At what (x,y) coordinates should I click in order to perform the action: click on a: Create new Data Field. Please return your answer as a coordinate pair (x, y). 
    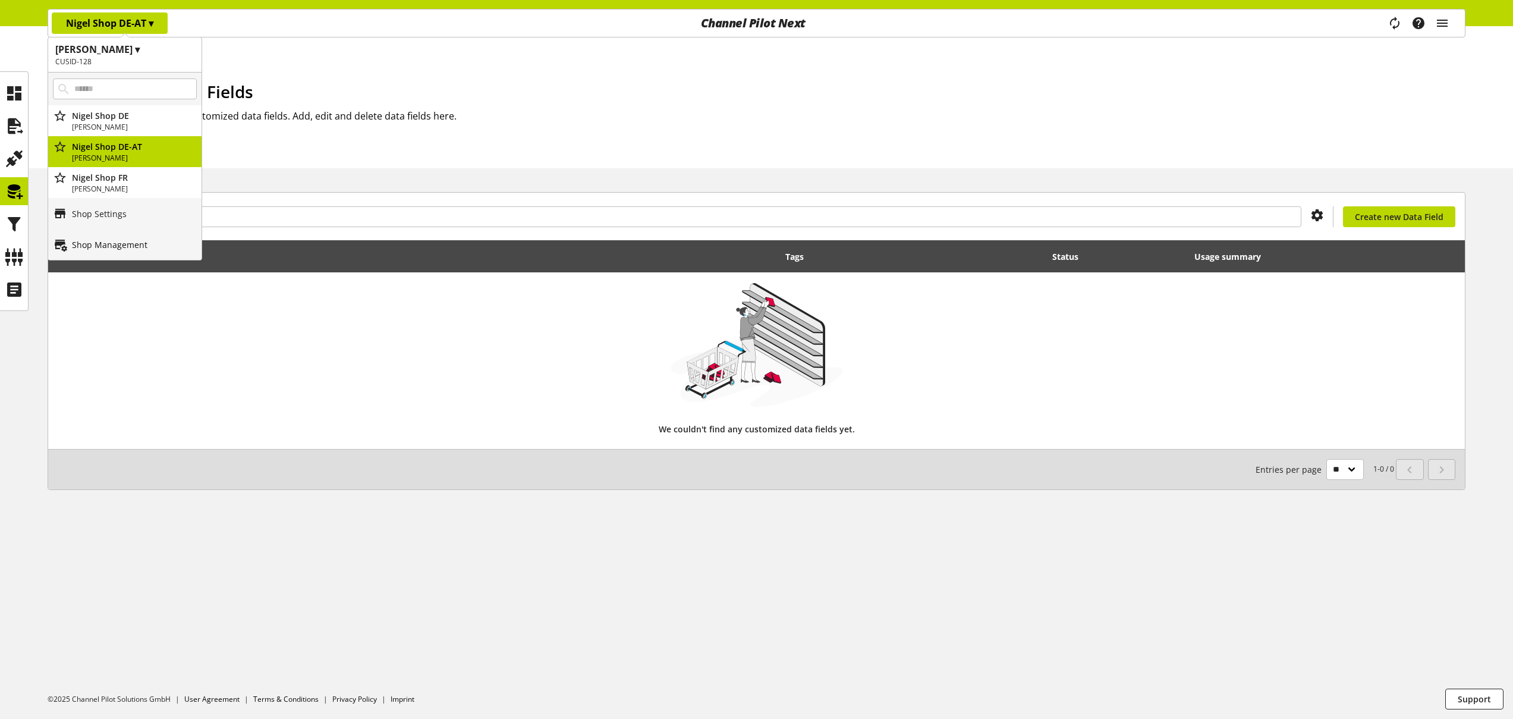
    Looking at the image, I should click on (1398, 216).